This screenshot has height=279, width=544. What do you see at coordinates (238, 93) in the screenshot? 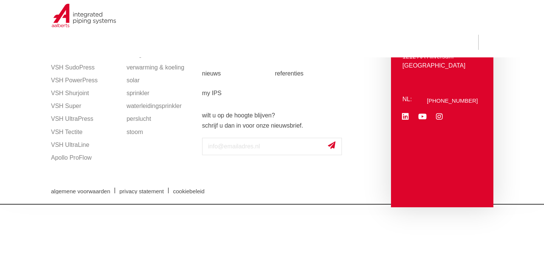
I see `a: my IPS` at bounding box center [238, 93].